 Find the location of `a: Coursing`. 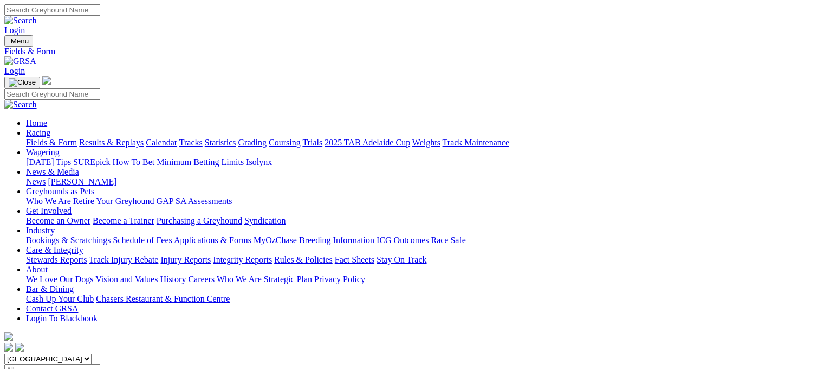

a: Coursing is located at coordinates (285, 142).